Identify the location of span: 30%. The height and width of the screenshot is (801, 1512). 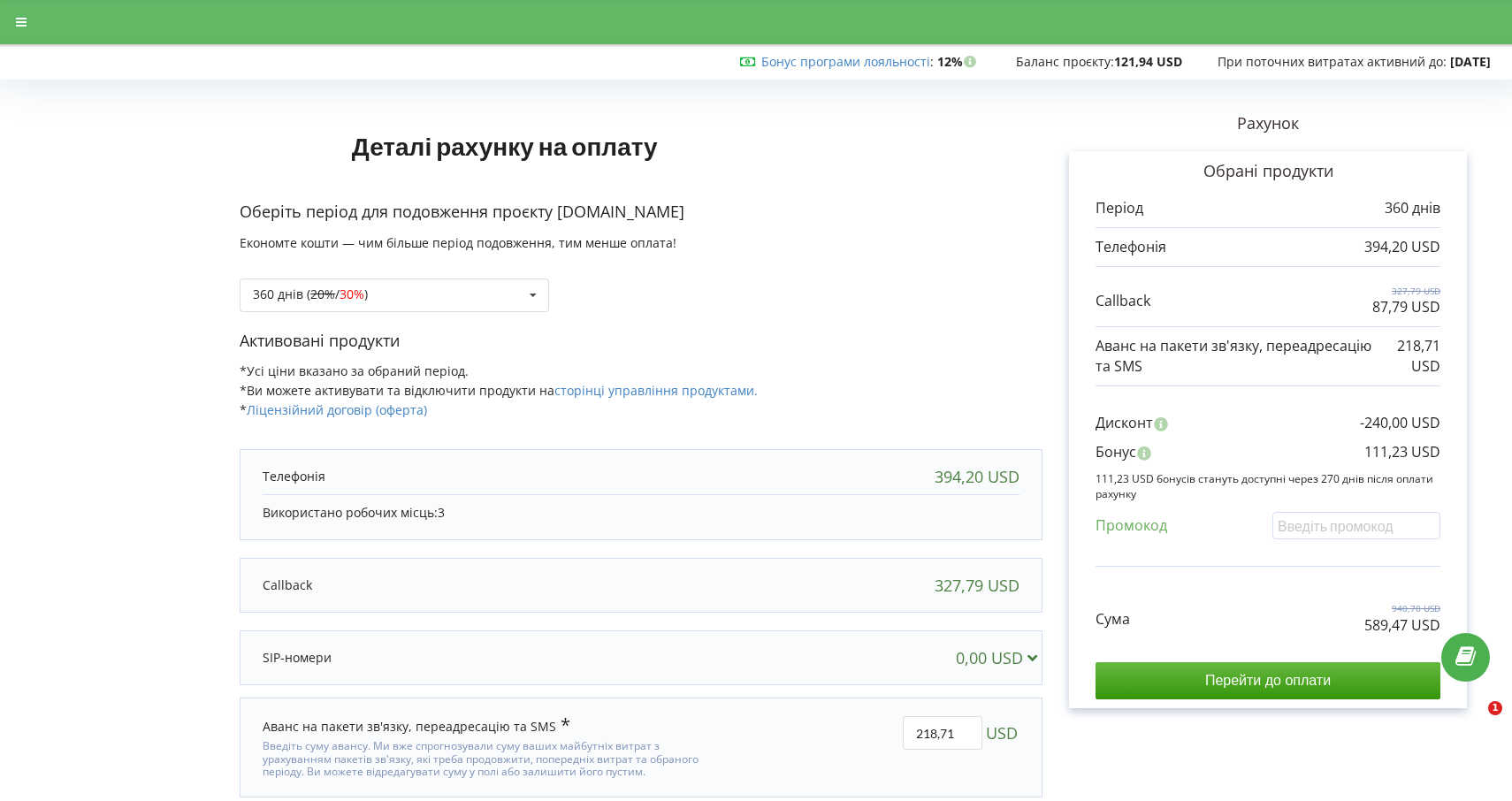
(352, 293).